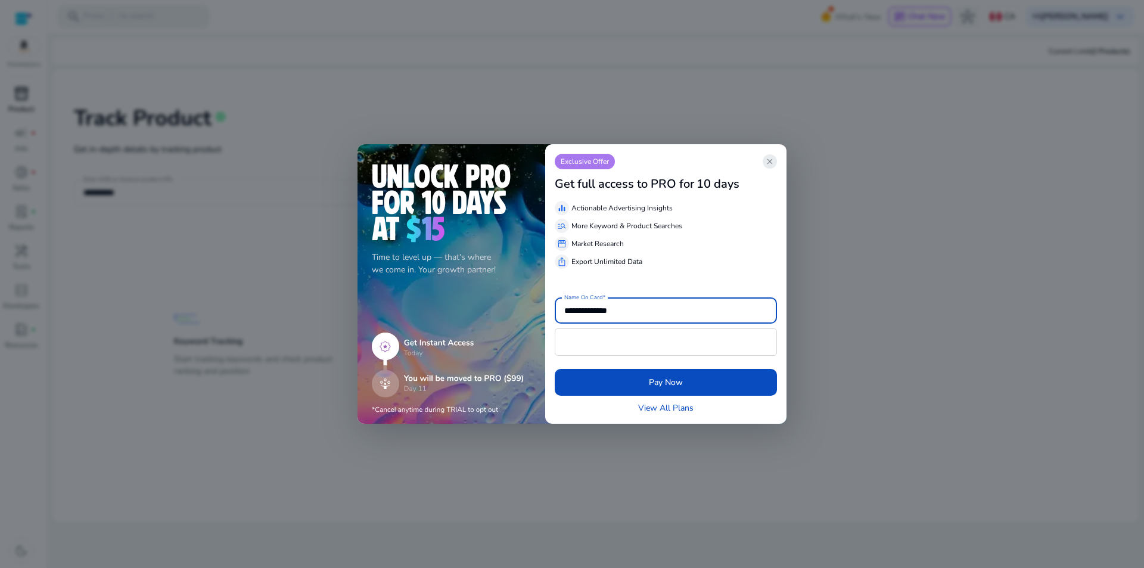 This screenshot has height=568, width=1144. I want to click on p: Market Research, so click(598, 244).